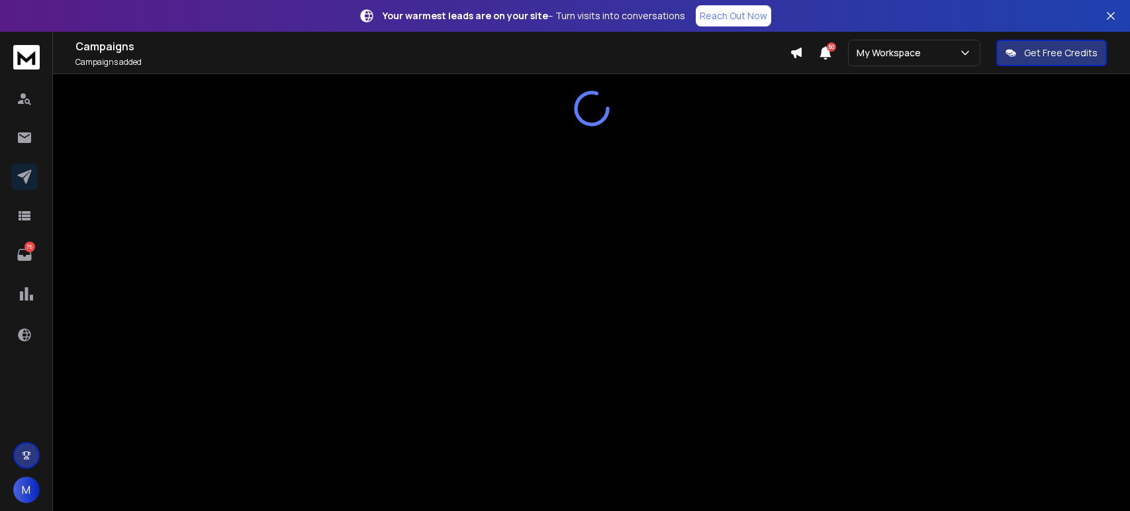 The image size is (1130, 511). Describe the element at coordinates (26, 490) in the screenshot. I see `span: M` at that location.